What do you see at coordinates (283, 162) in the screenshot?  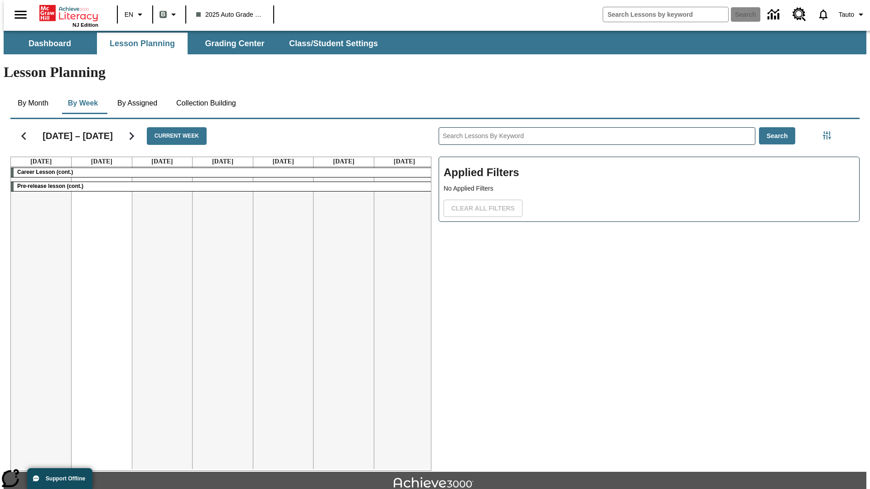 I see `a: September 26, 2025` at bounding box center [283, 162].